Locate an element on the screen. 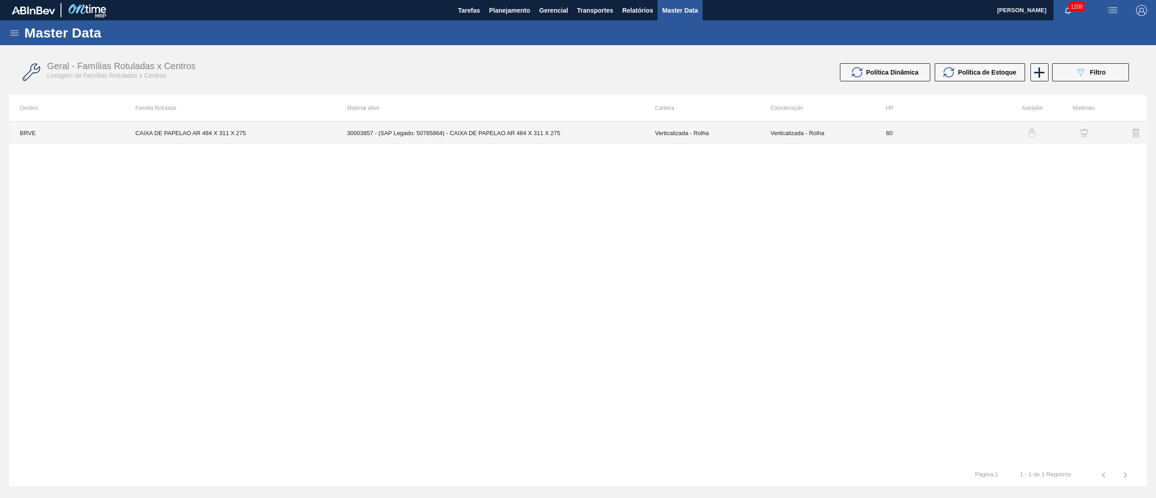 This screenshot has width=1156, height=498. button: Política Dinâmica is located at coordinates (885, 72).